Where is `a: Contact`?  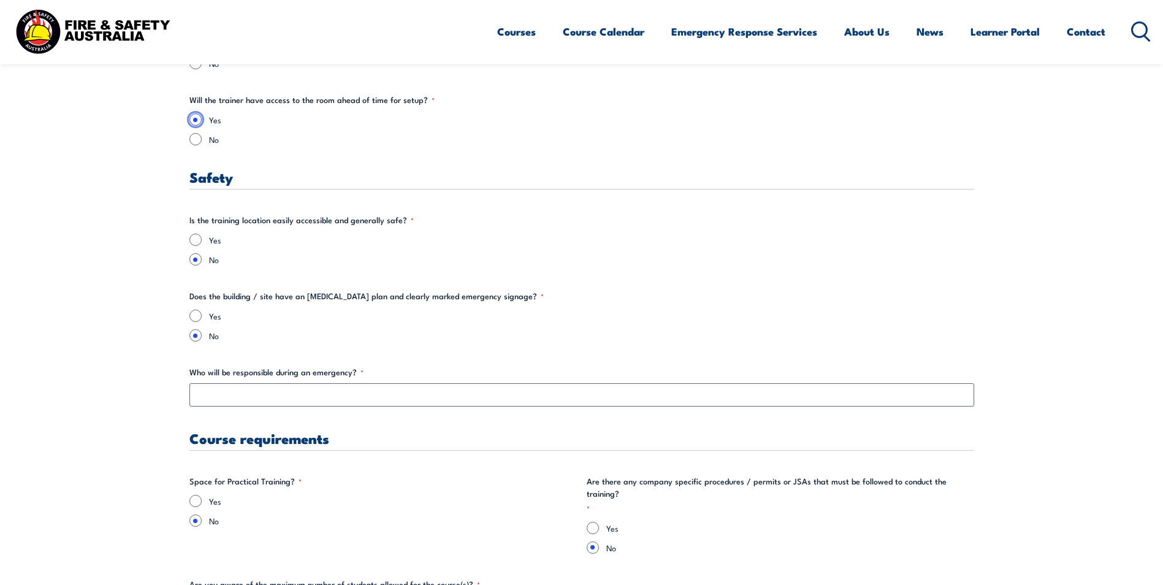
a: Contact is located at coordinates (1086, 31).